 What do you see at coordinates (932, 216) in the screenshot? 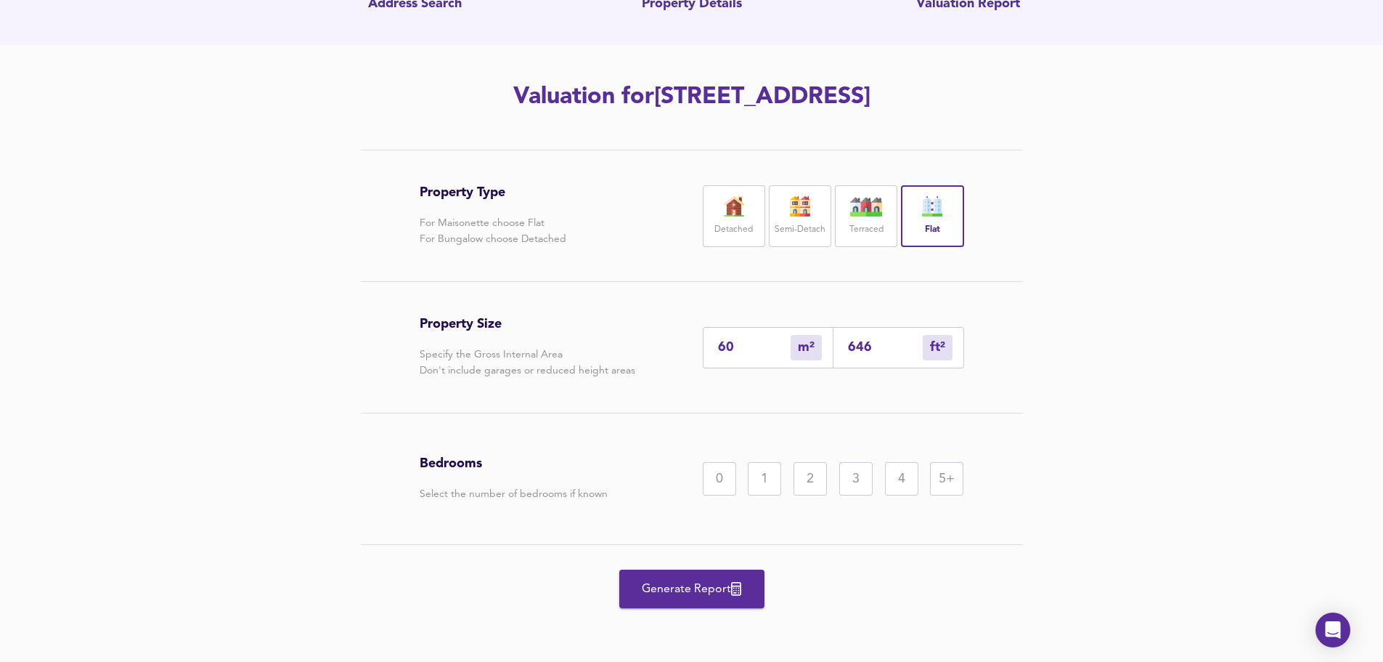
I see `div: Flat` at bounding box center [932, 216].